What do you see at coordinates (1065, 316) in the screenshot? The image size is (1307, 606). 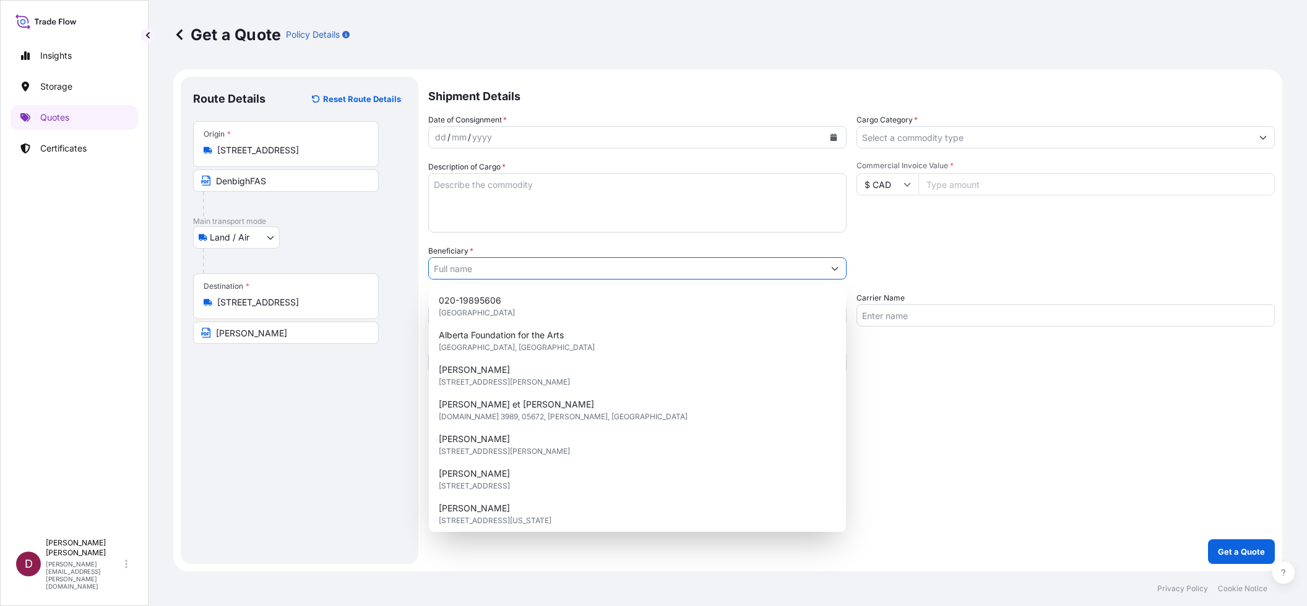 I see `input: Enter name` at bounding box center [1065, 316].